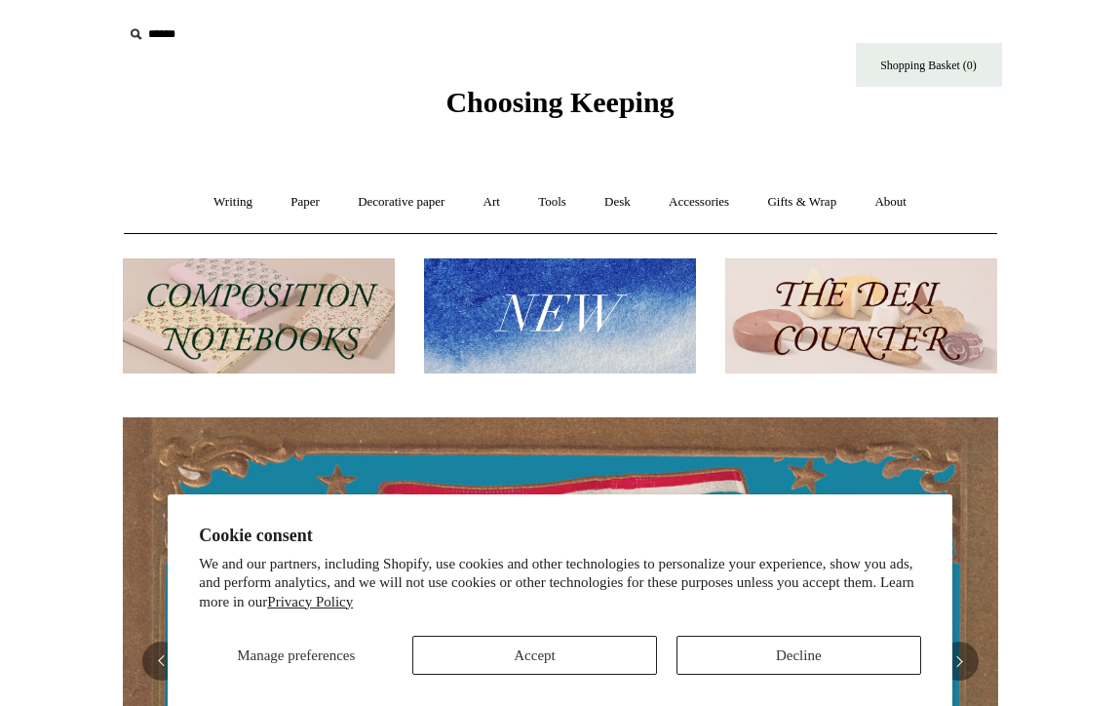 The width and height of the screenshot is (1120, 706). What do you see at coordinates (233, 202) in the screenshot?
I see `a: Writing` at bounding box center [233, 202].